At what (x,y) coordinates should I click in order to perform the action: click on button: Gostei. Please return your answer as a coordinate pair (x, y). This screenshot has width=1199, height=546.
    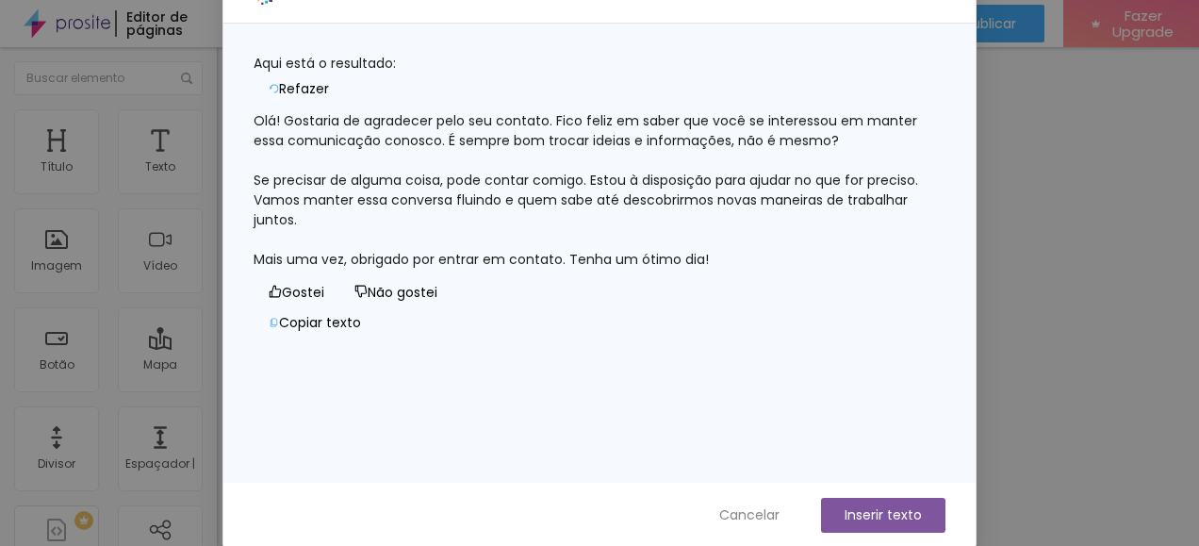
    Looking at the image, I should click on (296, 292).